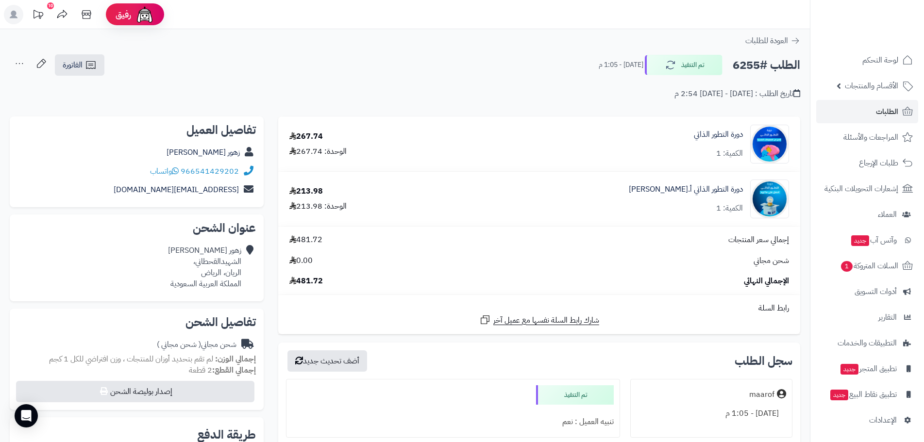 Image resolution: width=924 pixels, height=442 pixels. Describe the element at coordinates (769, 199) in the screenshot. I see `img: 1756985836-%D8%A7%D8%AD%D8%B5%D9%84%20%D8%B9%D9%84%D9%8A%20%D9%85%D8%A7%D8%AA%D8%B1%D9%8A%D8%AF-9...` at that location.